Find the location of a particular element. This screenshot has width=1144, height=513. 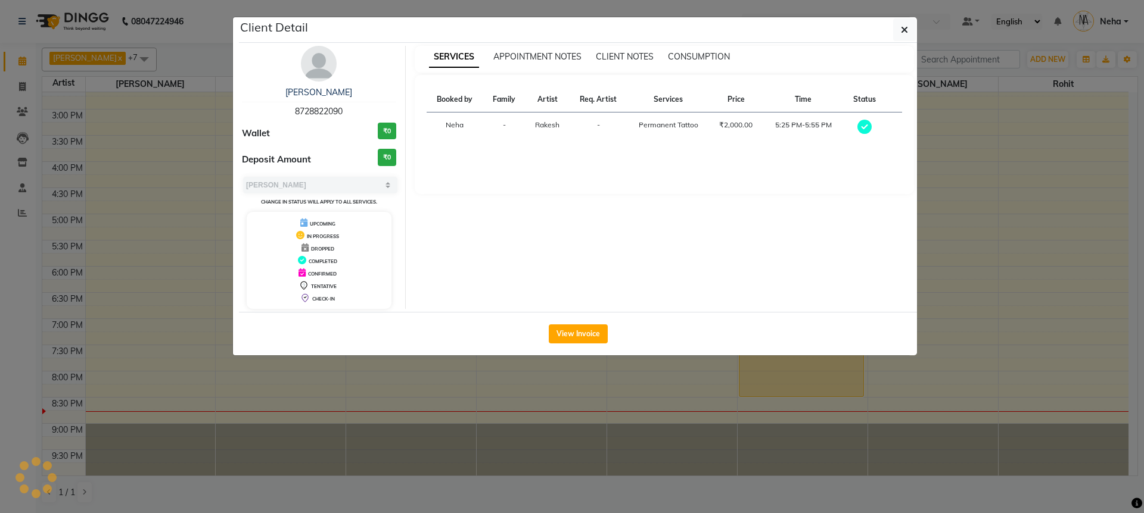

img: avatar is located at coordinates (319, 64).